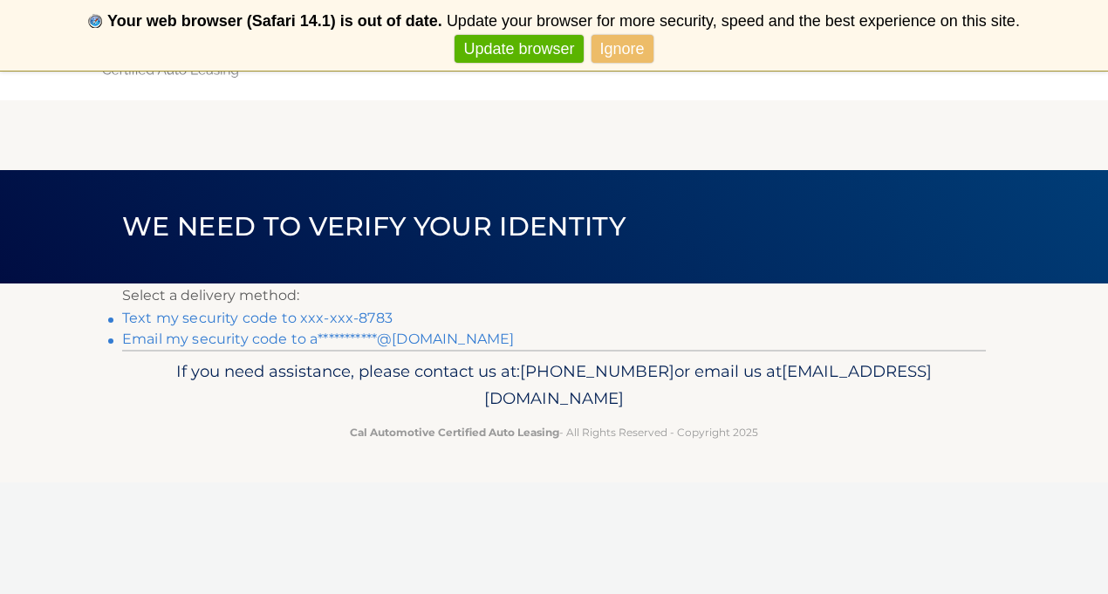 The height and width of the screenshot is (594, 1108). I want to click on p: Select a delivery method:, so click(554, 296).